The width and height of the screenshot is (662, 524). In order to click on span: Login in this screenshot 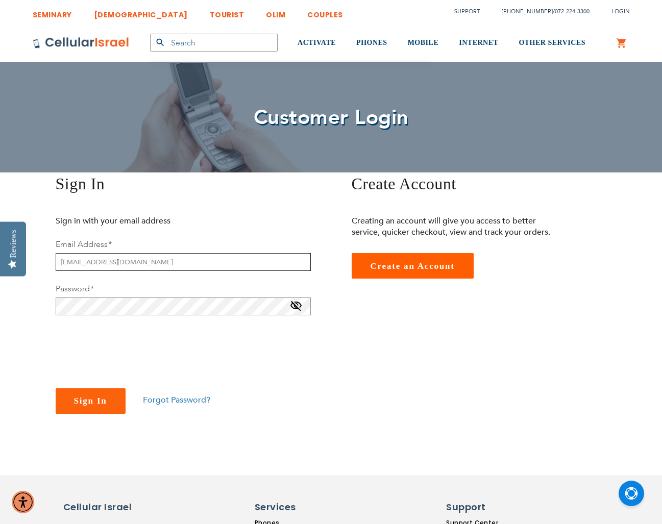, I will do `click(620, 11)`.